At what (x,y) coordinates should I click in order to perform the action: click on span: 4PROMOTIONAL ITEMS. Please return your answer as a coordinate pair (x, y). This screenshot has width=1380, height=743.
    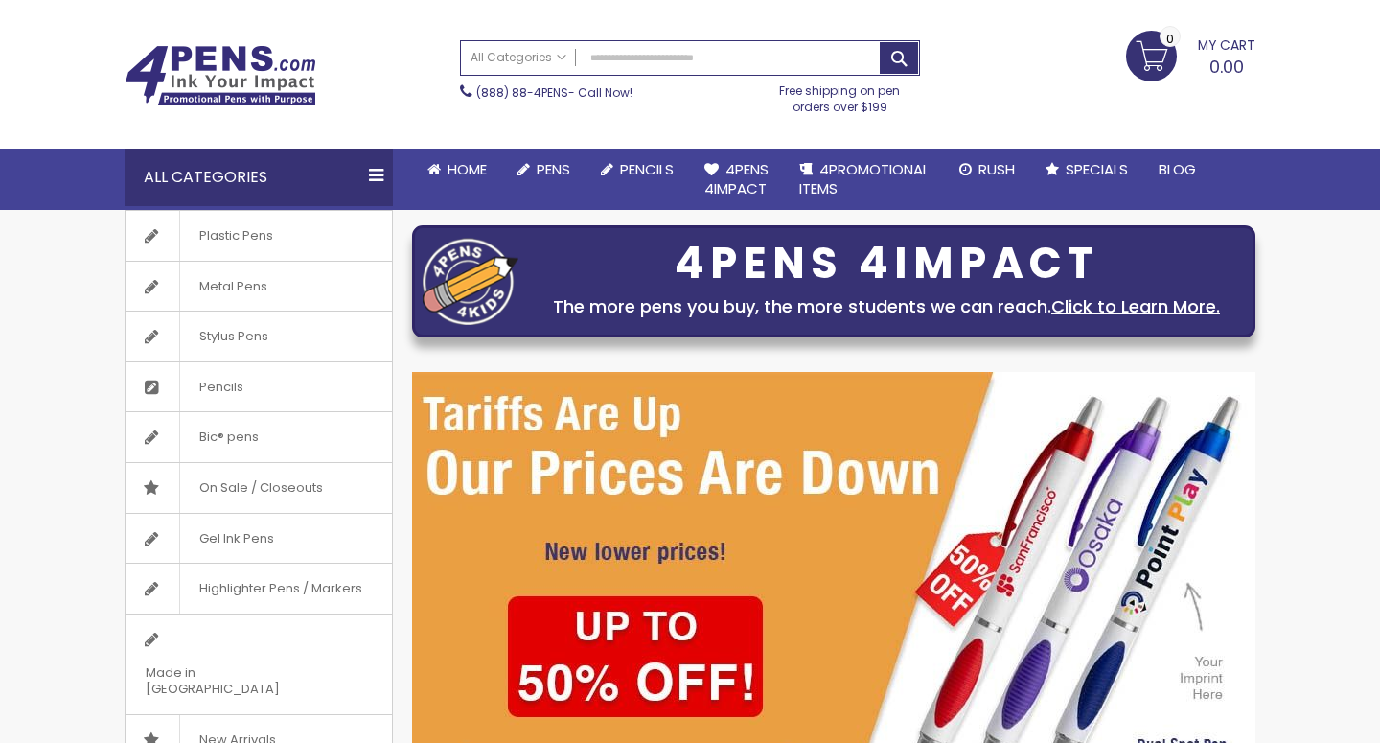
    Looking at the image, I should click on (863, 178).